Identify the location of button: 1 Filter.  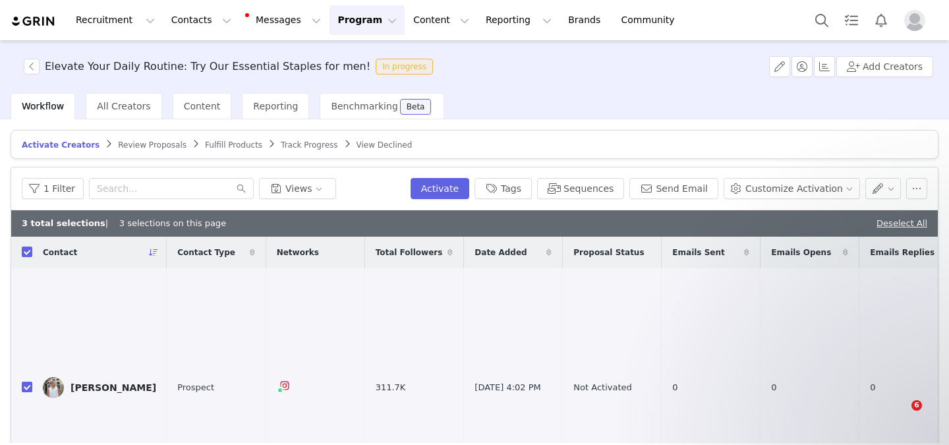
(53, 188).